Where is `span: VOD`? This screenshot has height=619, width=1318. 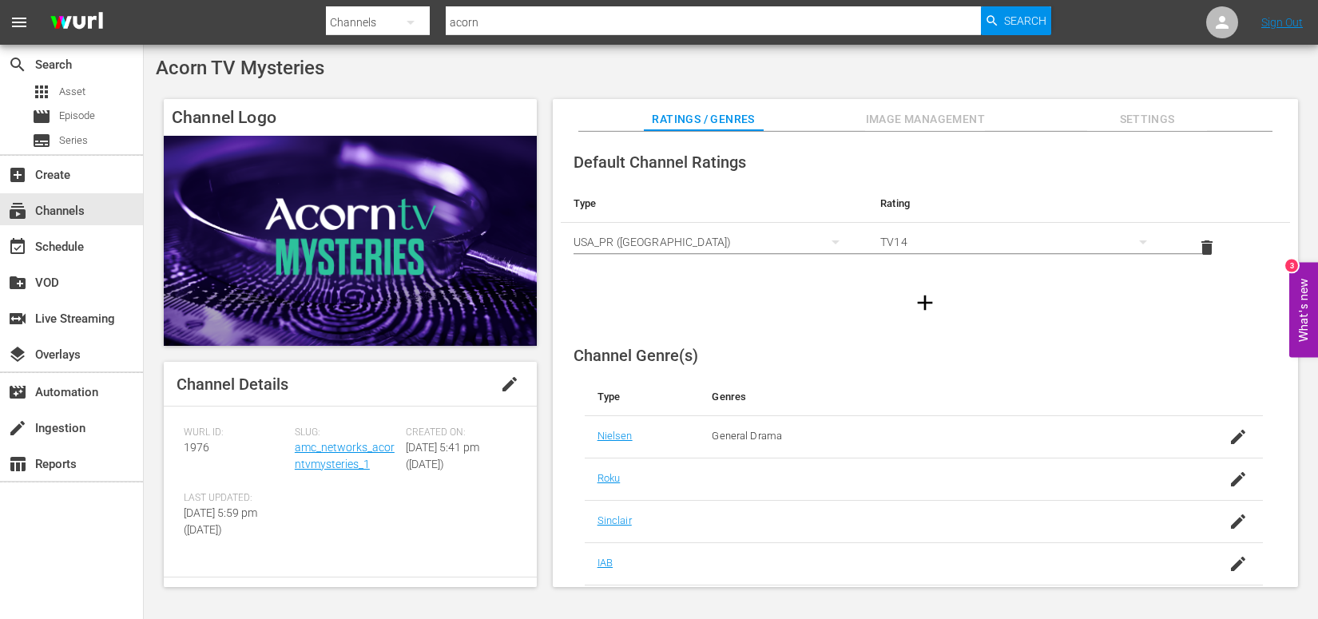 span: VOD is located at coordinates (18, 283).